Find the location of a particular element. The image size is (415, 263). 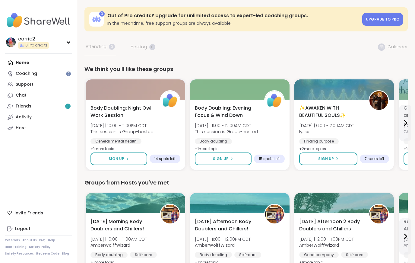

span: 15 spots left is located at coordinates (269, 159).